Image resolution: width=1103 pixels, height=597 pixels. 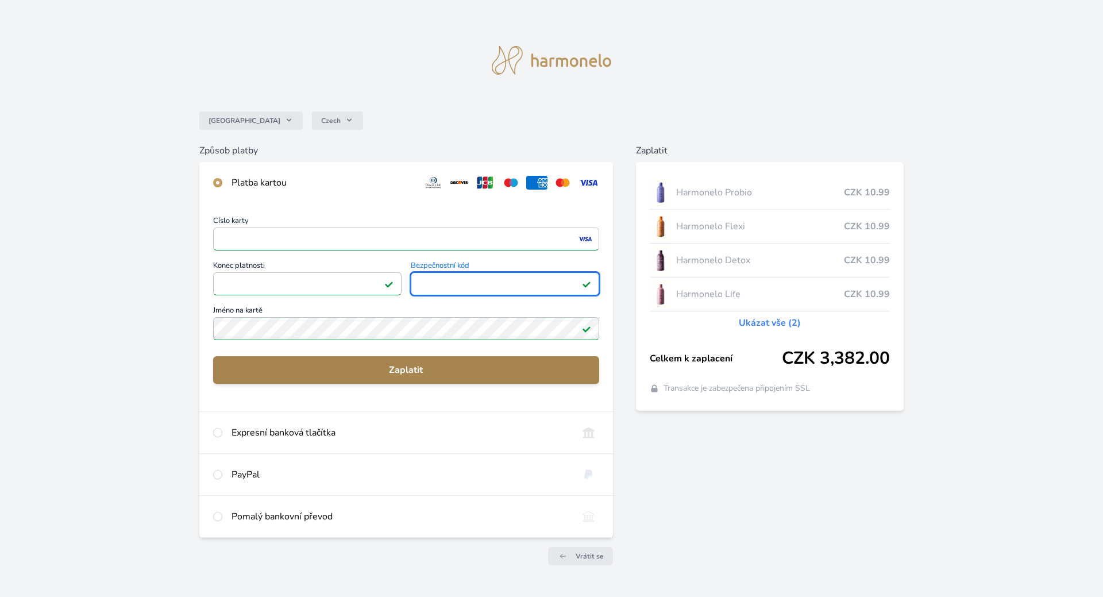 What do you see at coordinates (337, 121) in the screenshot?
I see `button: Czech` at bounding box center [337, 121].